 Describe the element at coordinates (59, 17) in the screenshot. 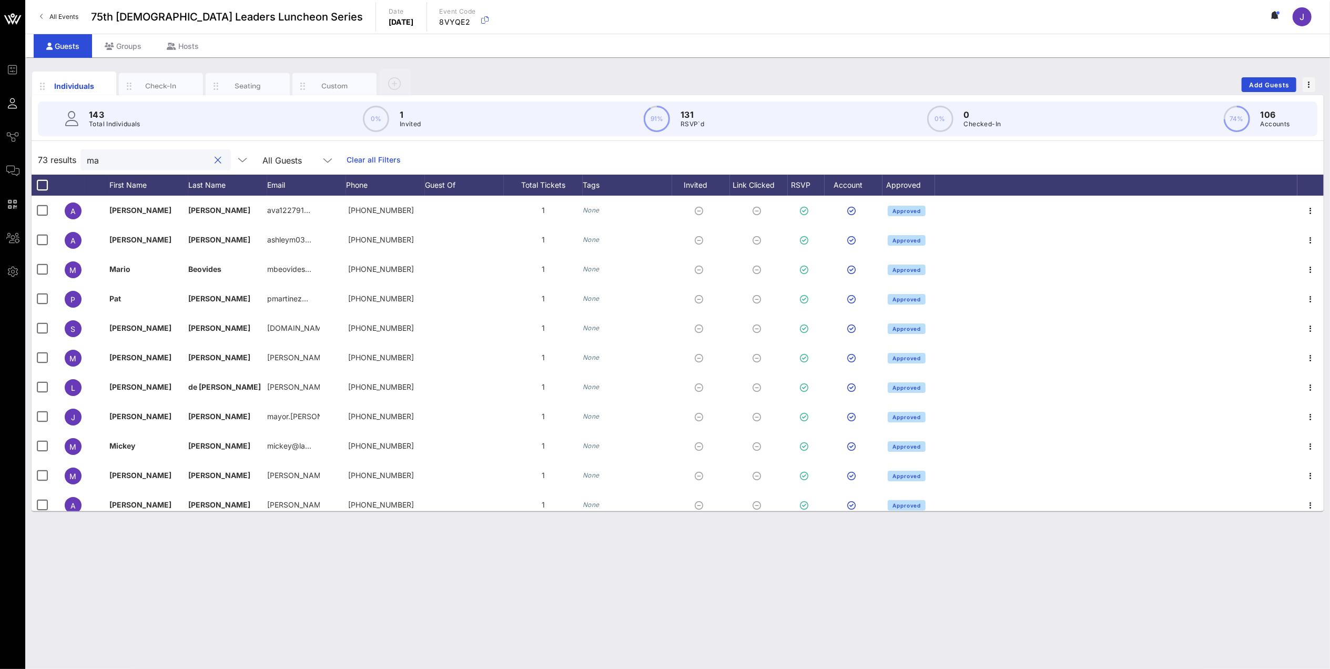

I see `a: All Events` at that location.